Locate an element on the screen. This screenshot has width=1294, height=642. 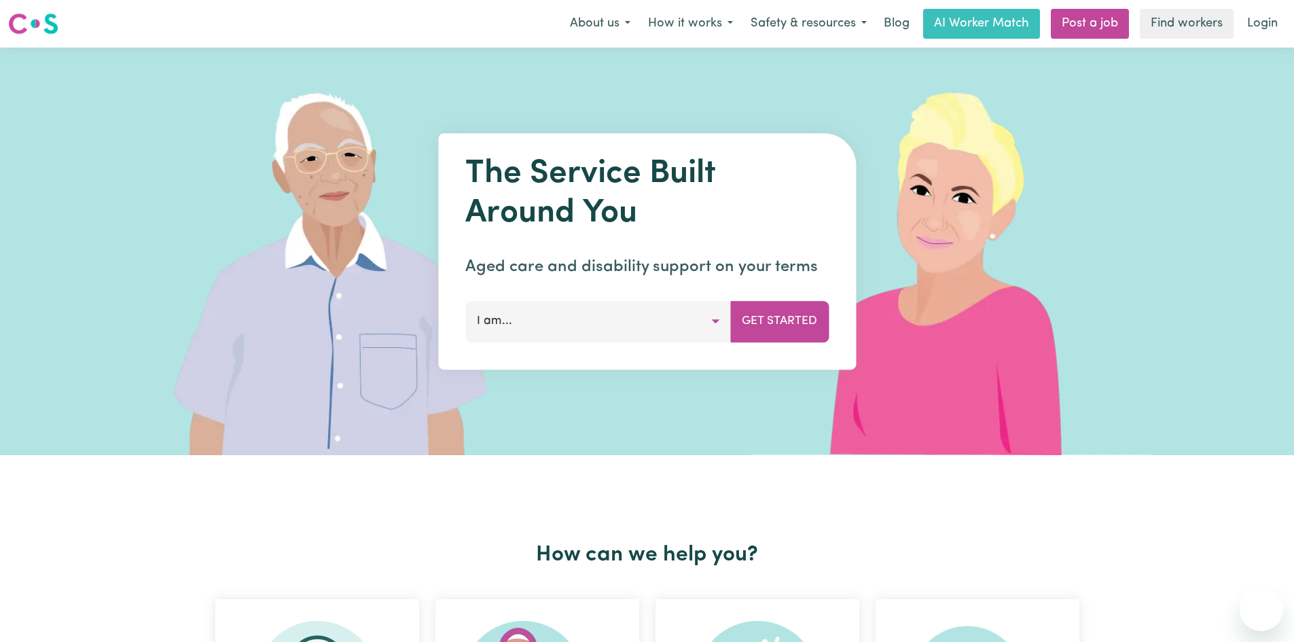
a: Post a job is located at coordinates (1089, 24).